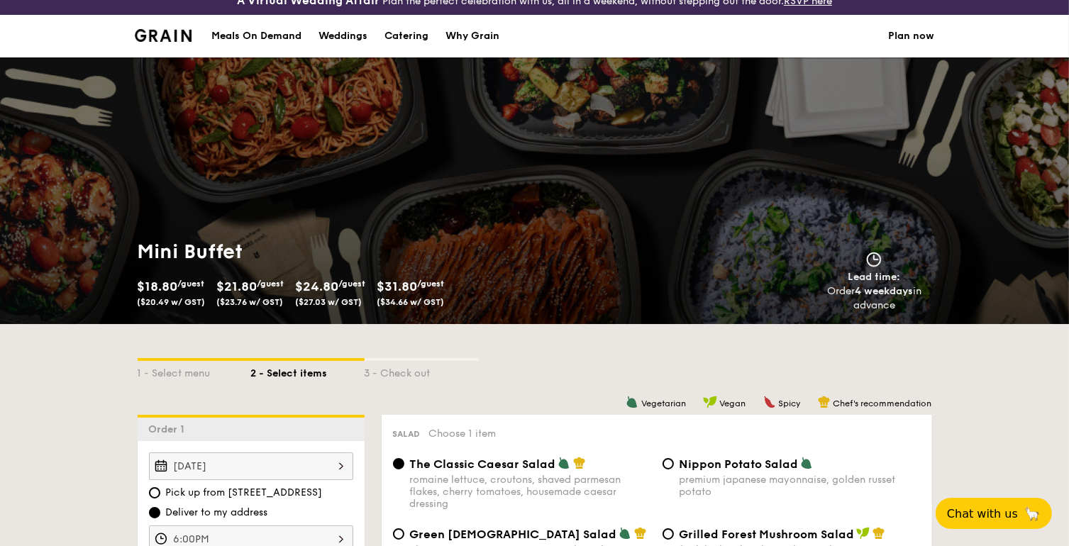 The height and width of the screenshot is (546, 1069). What do you see at coordinates (800, 486) in the screenshot?
I see `div: premium japanese mayonnaise, golden russet potato` at bounding box center [800, 486].